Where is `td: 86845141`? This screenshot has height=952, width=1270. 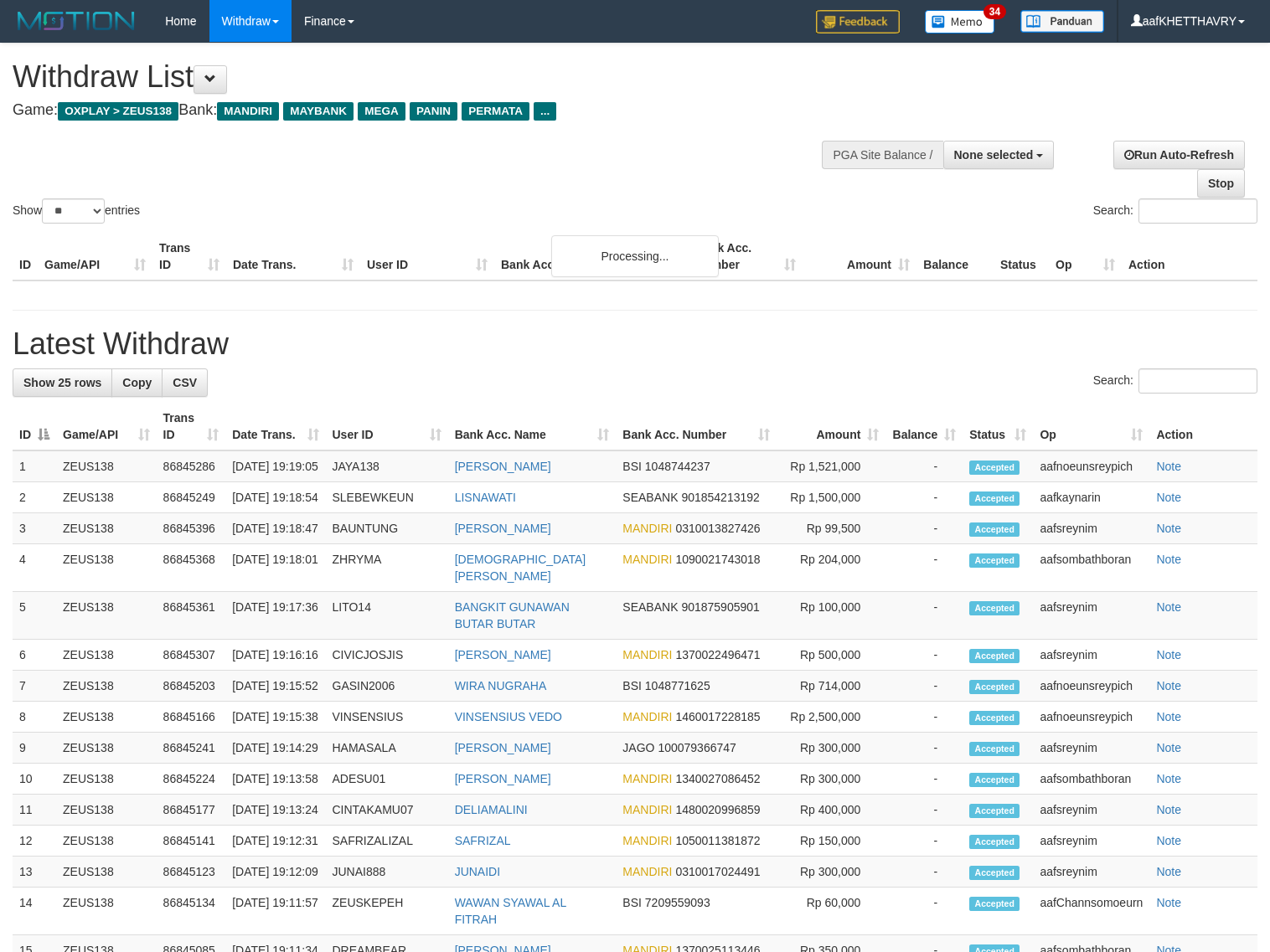 td: 86845141 is located at coordinates (191, 841).